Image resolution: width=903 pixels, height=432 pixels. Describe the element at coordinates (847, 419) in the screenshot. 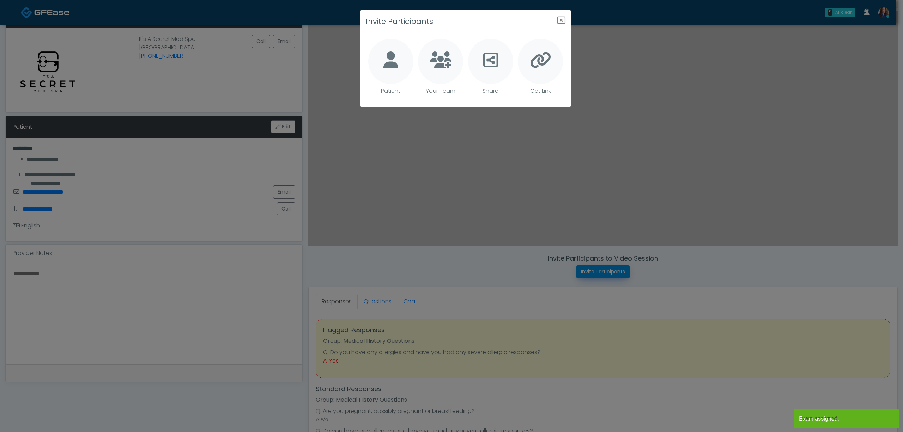

I see `article: Exam assigned.` at that location.